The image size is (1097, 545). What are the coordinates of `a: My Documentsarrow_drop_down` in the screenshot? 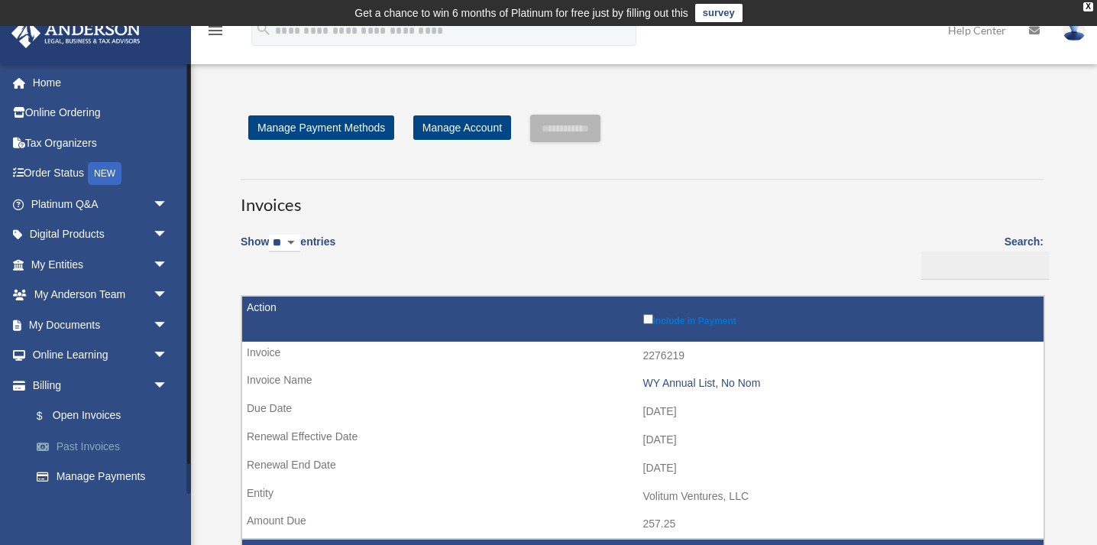 It's located at (101, 325).